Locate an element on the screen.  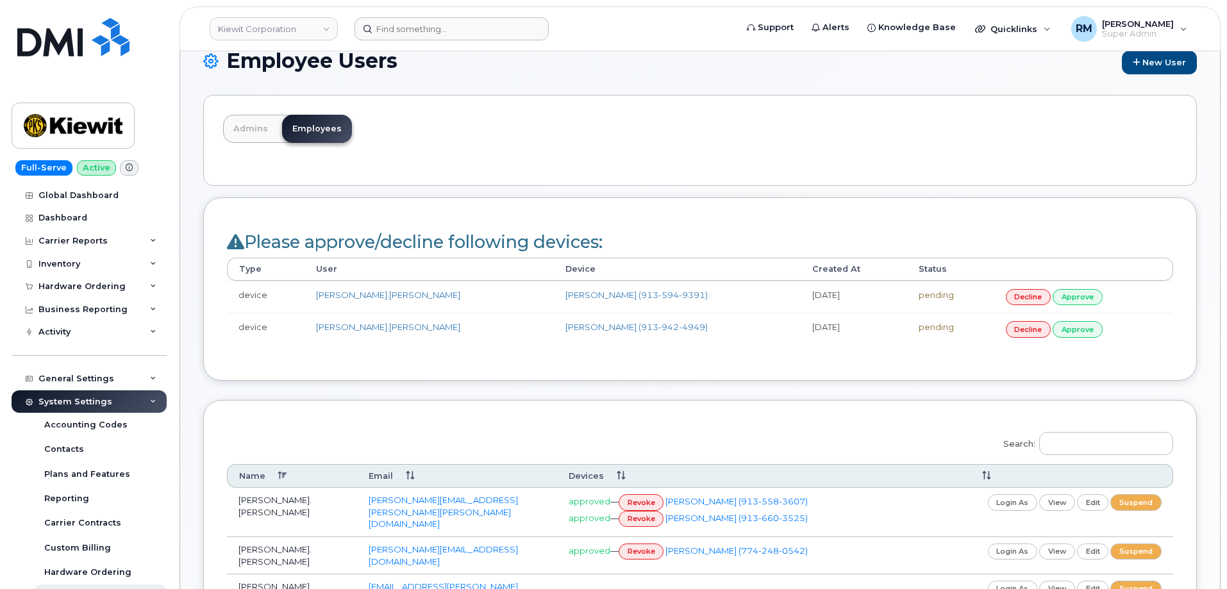
th: : activate to sort column ascending is located at coordinates (1066, 476).